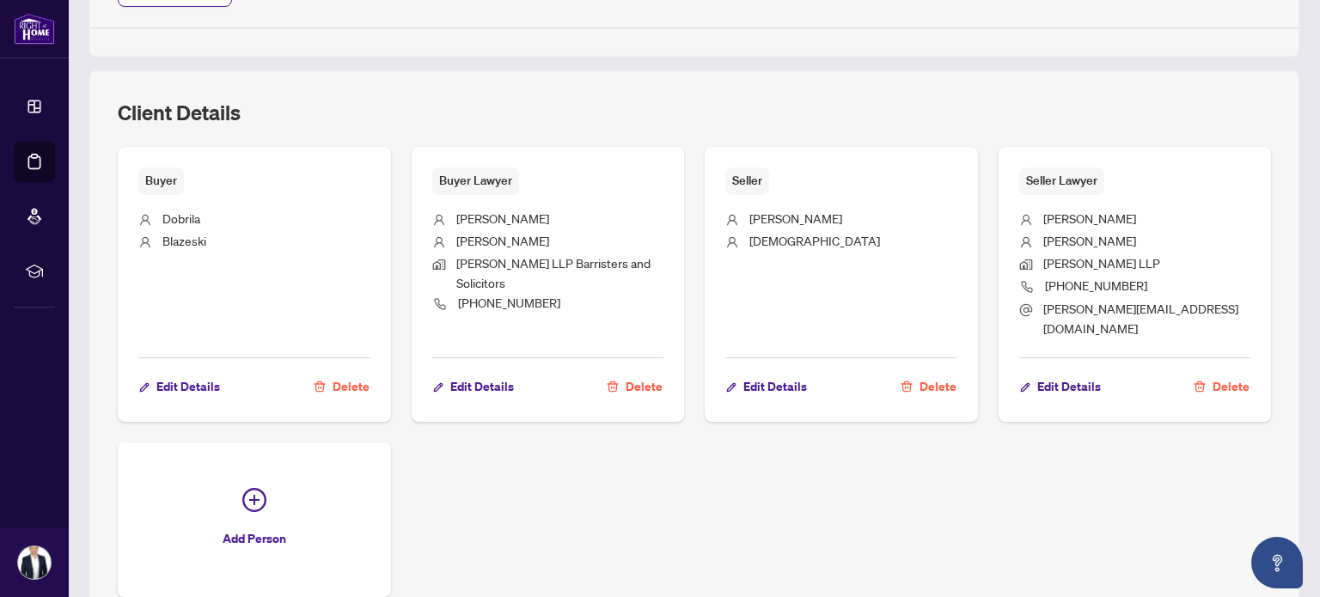 The height and width of the screenshot is (597, 1320). What do you see at coordinates (161, 181) in the screenshot?
I see `span: Buyer` at bounding box center [161, 181].